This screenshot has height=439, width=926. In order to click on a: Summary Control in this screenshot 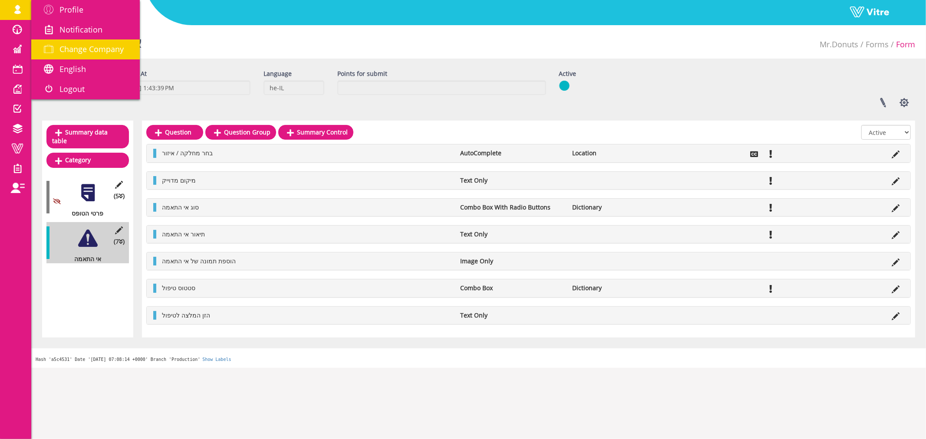, I will do `click(316, 132)`.